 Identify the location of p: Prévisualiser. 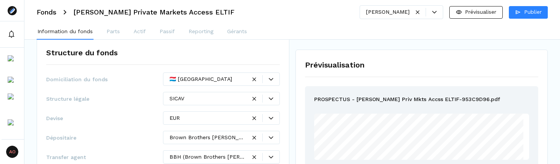
(481, 12).